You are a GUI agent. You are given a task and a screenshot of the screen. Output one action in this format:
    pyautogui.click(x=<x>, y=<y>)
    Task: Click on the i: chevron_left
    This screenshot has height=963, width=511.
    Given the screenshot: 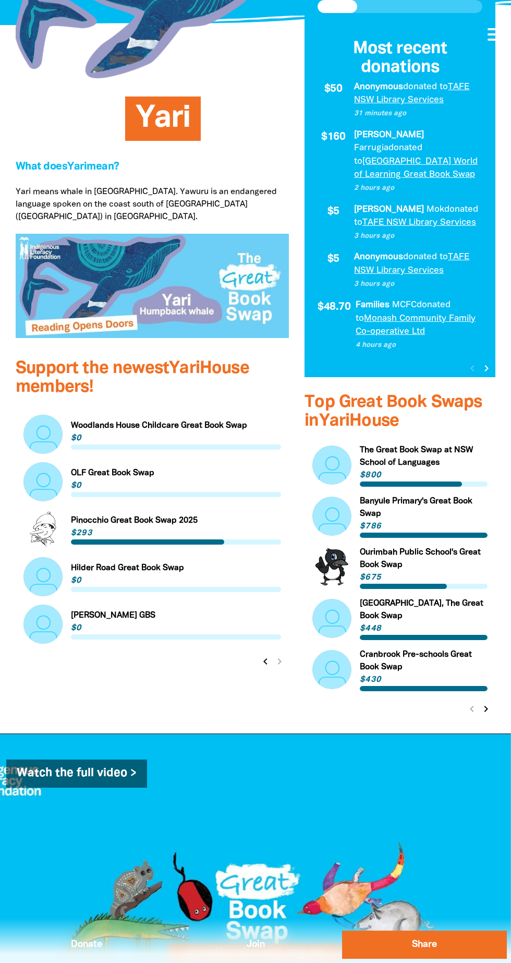 What is the action you would take?
    pyautogui.click(x=266, y=662)
    